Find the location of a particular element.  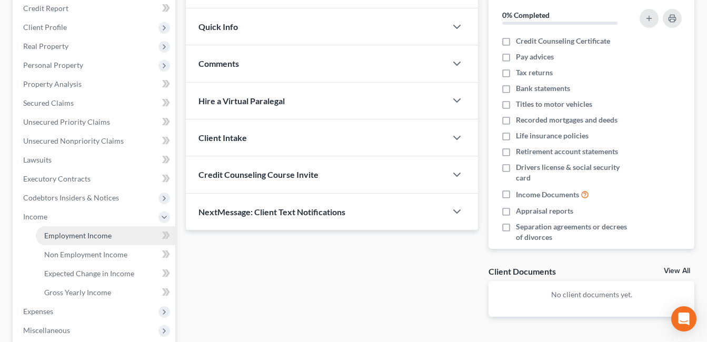

strong: 0% Completed is located at coordinates (526, 15).